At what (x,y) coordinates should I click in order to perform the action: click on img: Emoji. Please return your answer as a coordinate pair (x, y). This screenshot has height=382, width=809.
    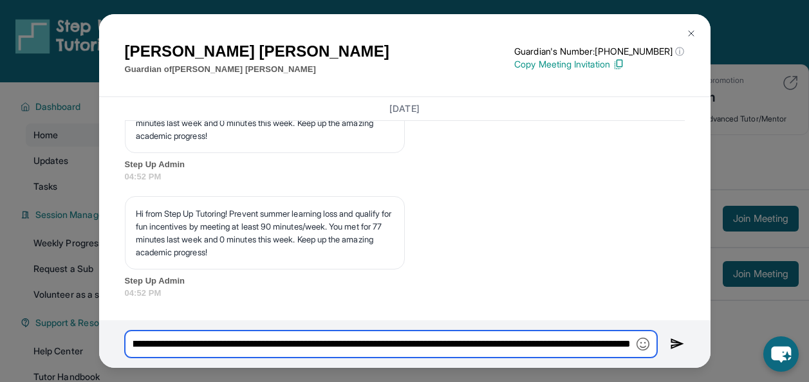
    Looking at the image, I should click on (643, 344).